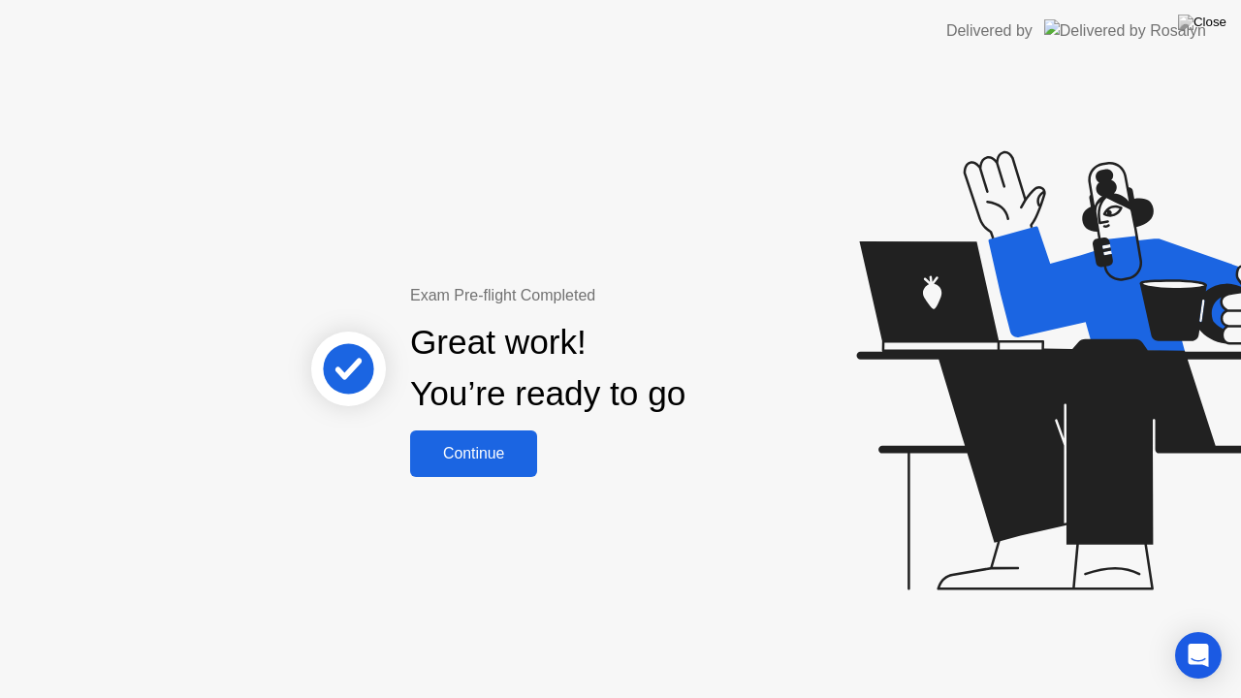  I want to click on div: Exam Pre-flight Completed, so click(610, 296).